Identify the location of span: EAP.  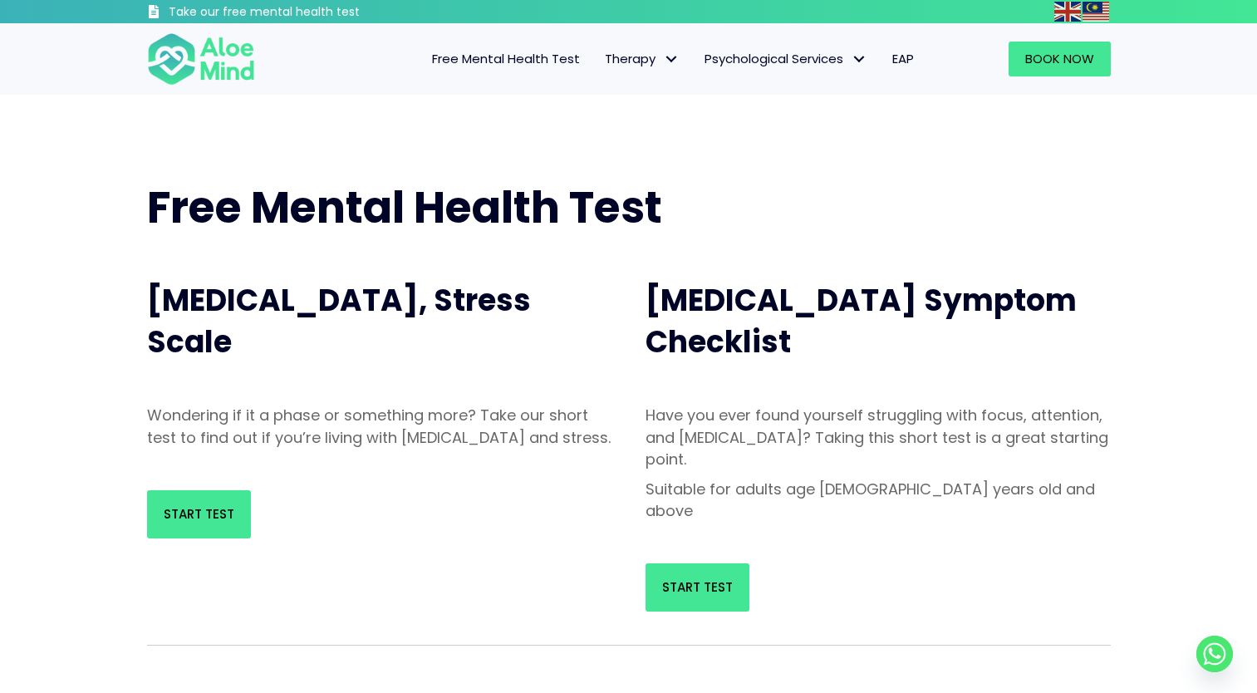
(903, 58).